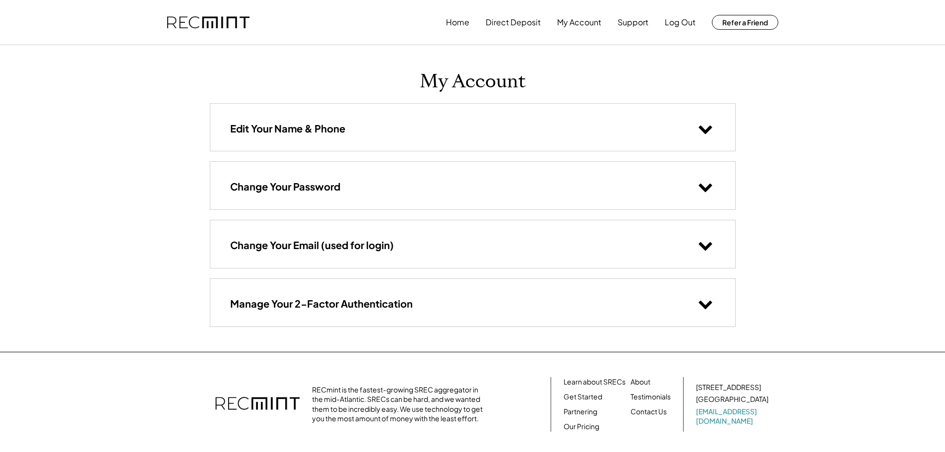  Describe the element at coordinates (648, 412) in the screenshot. I see `a: Contact Us` at that location.